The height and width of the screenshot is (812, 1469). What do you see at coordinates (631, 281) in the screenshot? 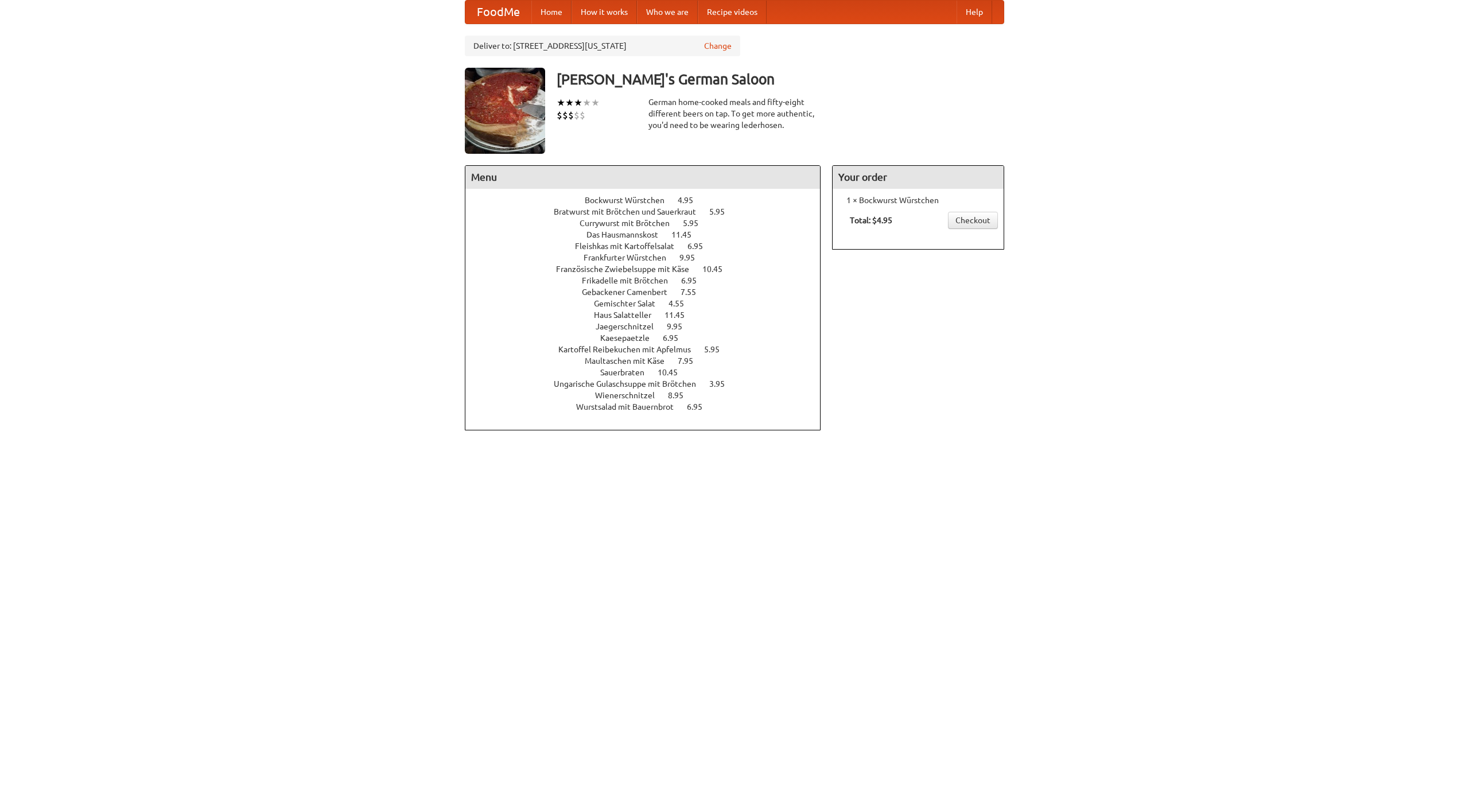
I see `span: Frikadelle mit Brötchen` at bounding box center [631, 281].